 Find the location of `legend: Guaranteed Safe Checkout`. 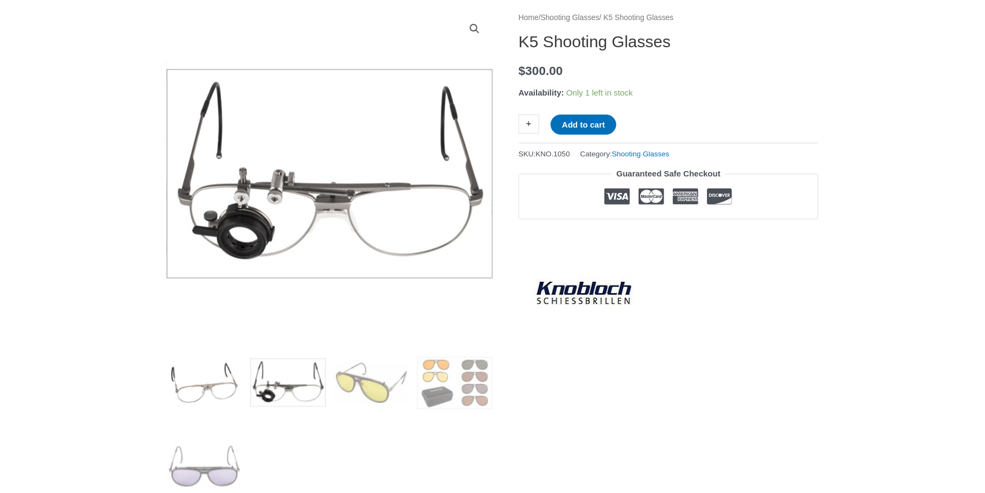

legend: Guaranteed Safe Checkout is located at coordinates (668, 174).